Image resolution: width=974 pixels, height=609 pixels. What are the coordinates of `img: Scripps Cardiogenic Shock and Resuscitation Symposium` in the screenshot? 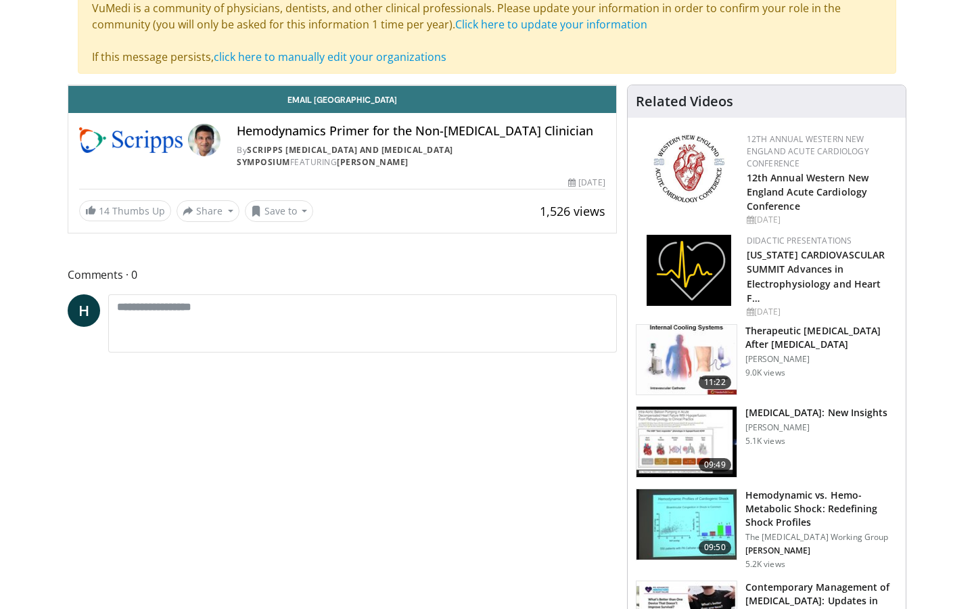 It's located at (131, 140).